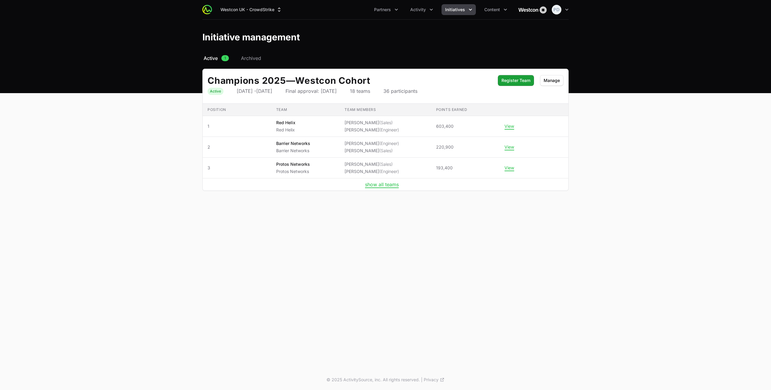 The height and width of the screenshot is (390, 771). What do you see at coordinates (552, 80) in the screenshot?
I see `span: Manage` at bounding box center [552, 80].